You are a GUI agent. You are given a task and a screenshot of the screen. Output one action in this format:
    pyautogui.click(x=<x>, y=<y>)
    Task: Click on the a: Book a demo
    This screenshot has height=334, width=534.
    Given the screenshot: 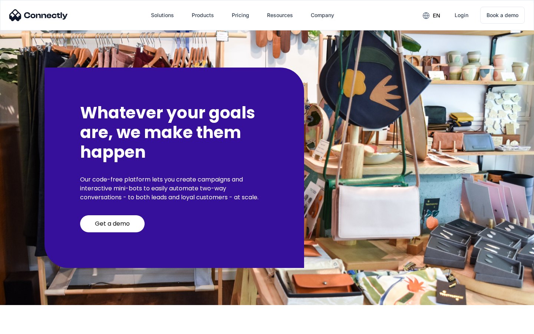 What is the action you would take?
    pyautogui.click(x=502, y=15)
    